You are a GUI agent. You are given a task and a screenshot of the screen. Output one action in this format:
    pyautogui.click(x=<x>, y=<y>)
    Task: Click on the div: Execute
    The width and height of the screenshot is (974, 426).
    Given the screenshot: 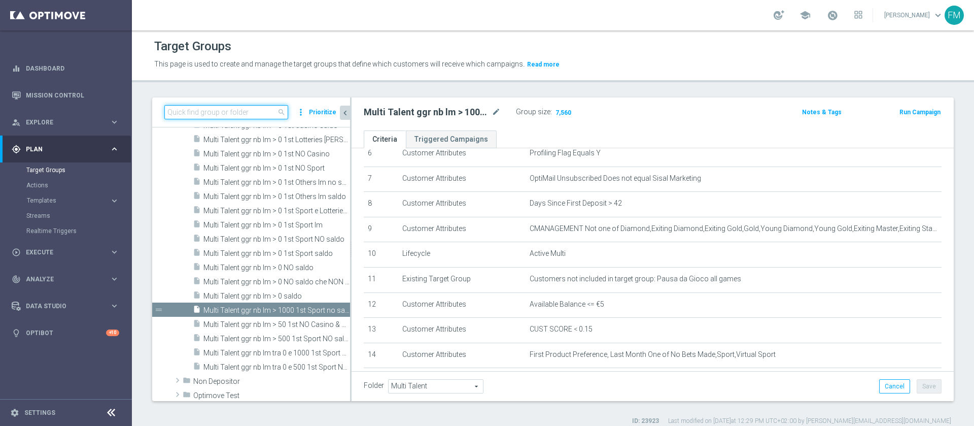 What is the action you would take?
    pyautogui.click(x=60, y=252)
    